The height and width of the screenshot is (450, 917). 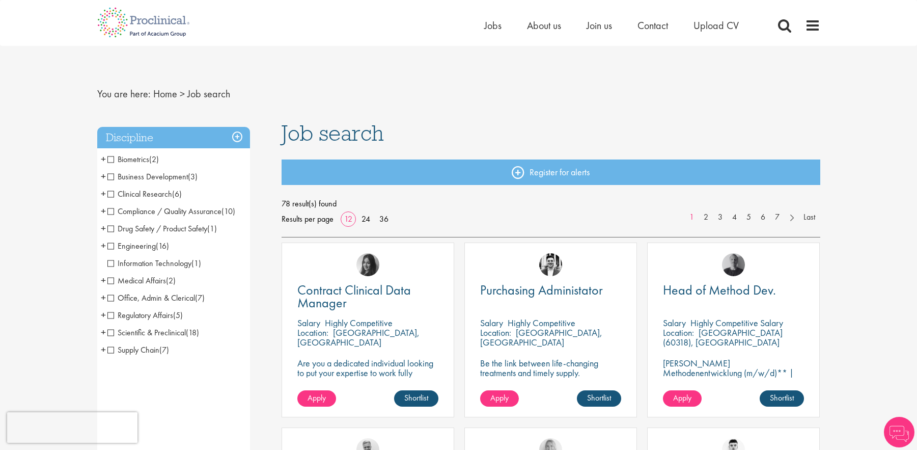 What do you see at coordinates (147, 332) in the screenshot?
I see `span: Scientific & Preclinical` at bounding box center [147, 332].